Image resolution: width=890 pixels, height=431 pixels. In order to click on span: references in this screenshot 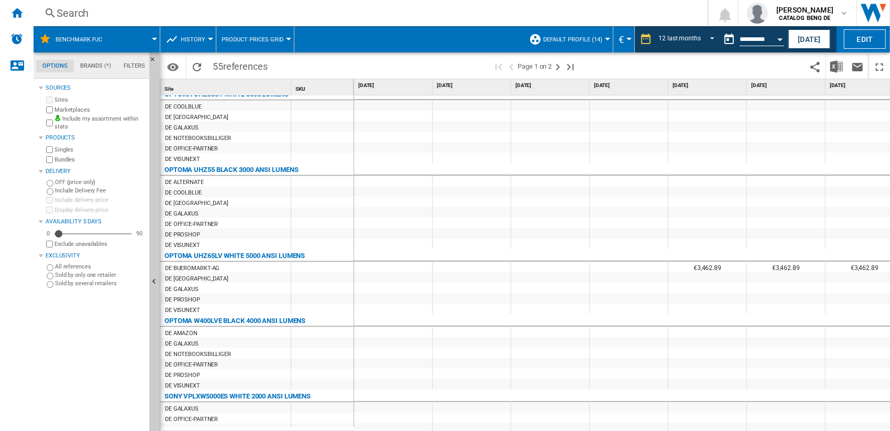, I will do `click(245, 66)`.